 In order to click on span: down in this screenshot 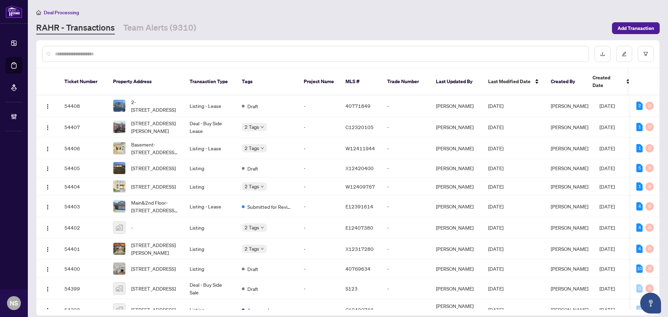, I will do `click(263, 127)`.